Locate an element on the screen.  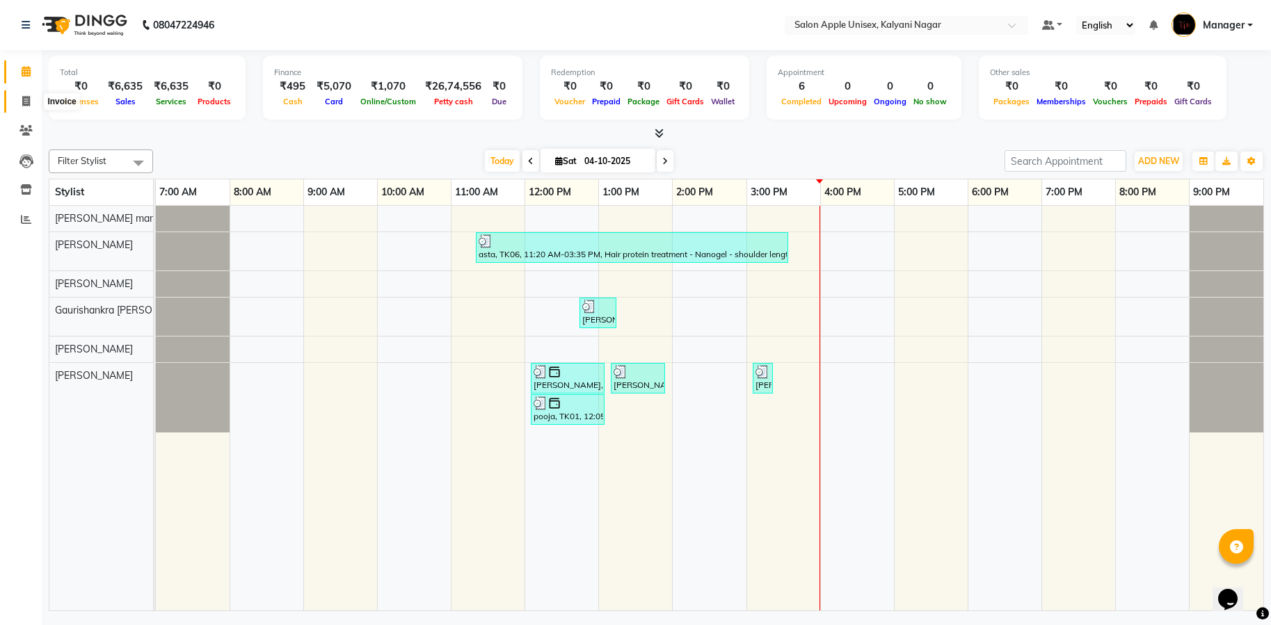
img: logo is located at coordinates (83, 25).